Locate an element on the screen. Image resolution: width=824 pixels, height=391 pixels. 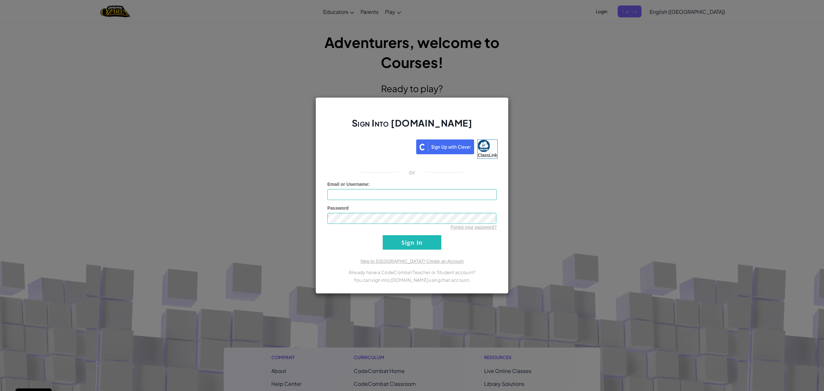
span: ClassLink is located at coordinates (487, 155).